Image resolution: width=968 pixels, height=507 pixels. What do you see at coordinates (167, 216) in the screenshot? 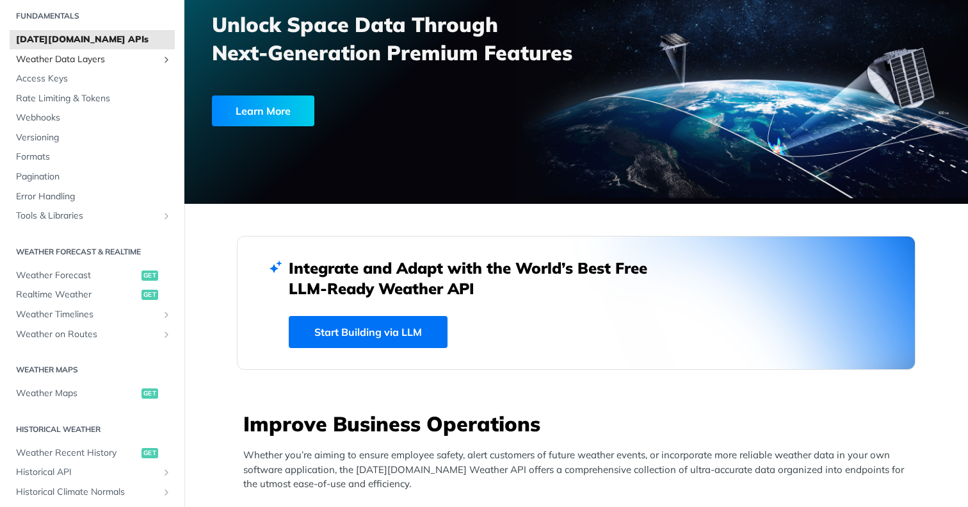
I see `button: Show subpages for Tools & Libraries` at bounding box center [167, 216].